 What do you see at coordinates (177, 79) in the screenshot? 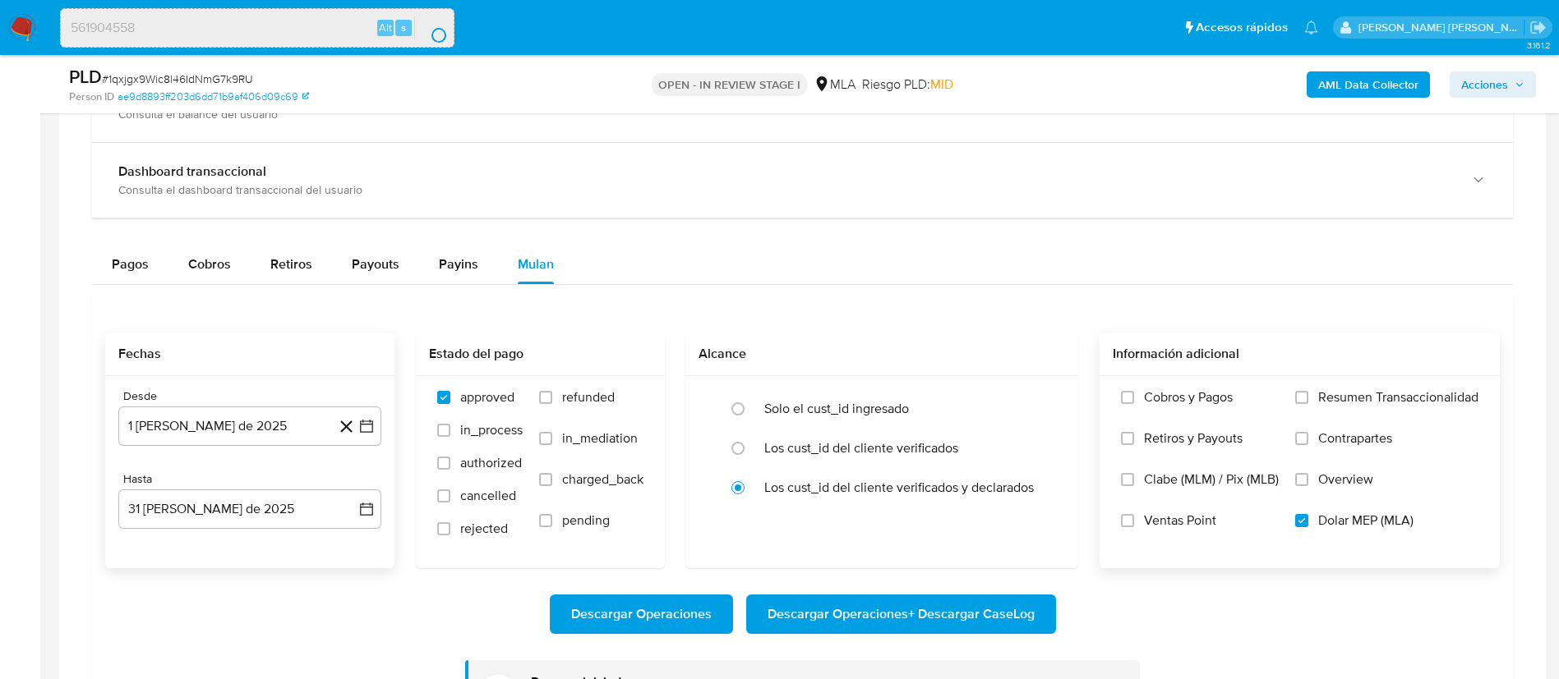
I see `span: # 1qxjgx9Wic8l46IdNmG7k9RU` at bounding box center [177, 79].